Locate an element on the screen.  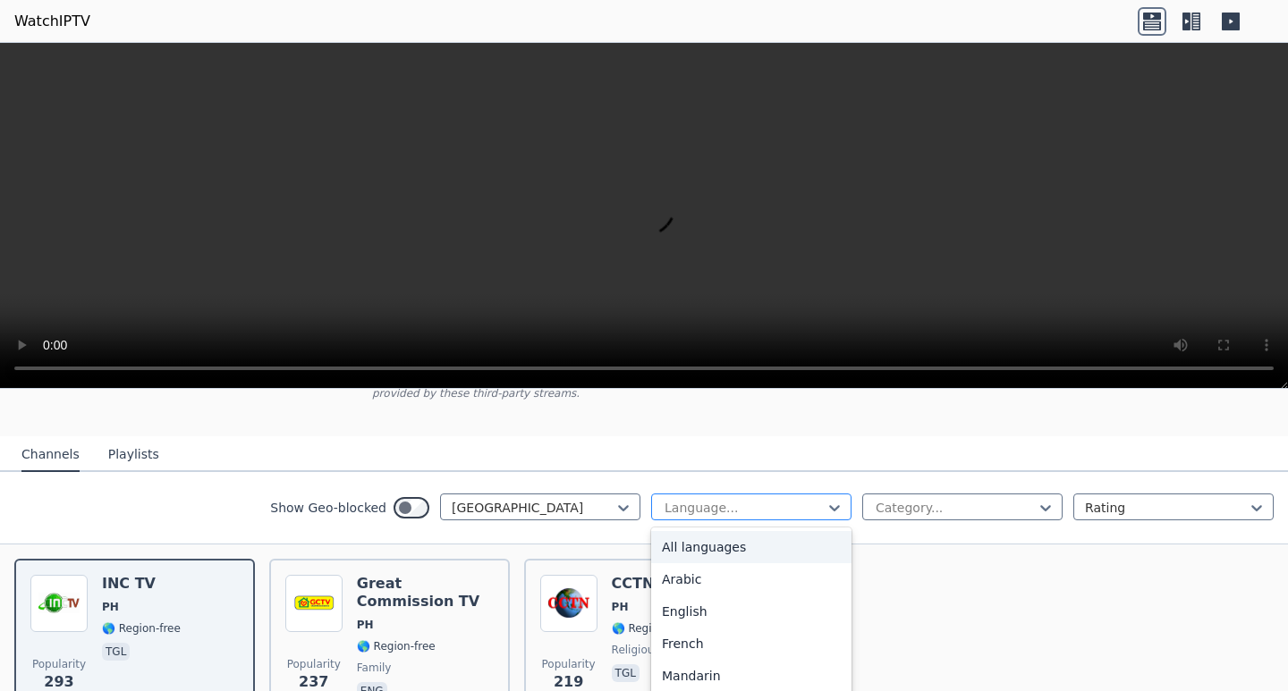
span: religious is located at coordinates (636, 650).